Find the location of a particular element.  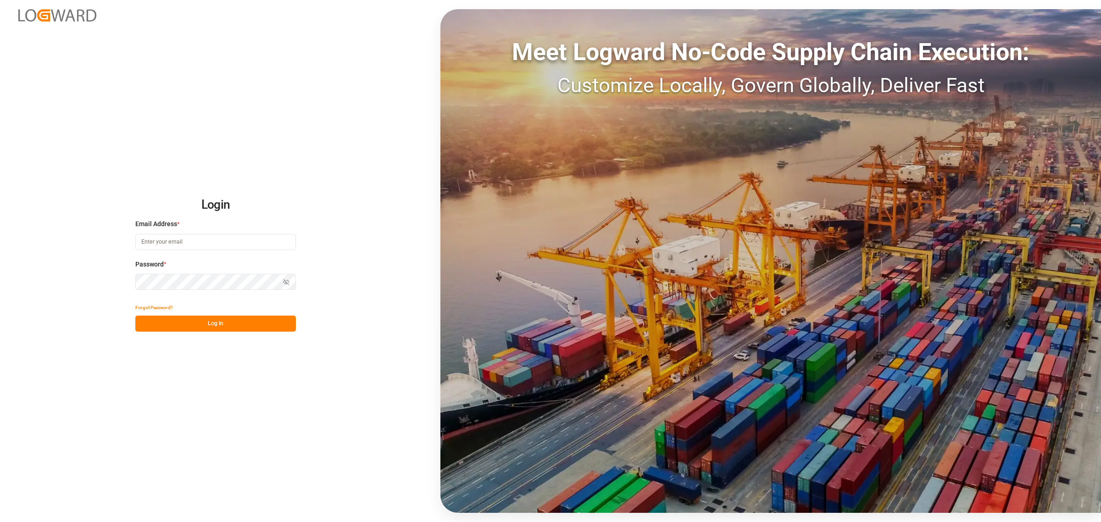

span: Password is located at coordinates (150, 264).